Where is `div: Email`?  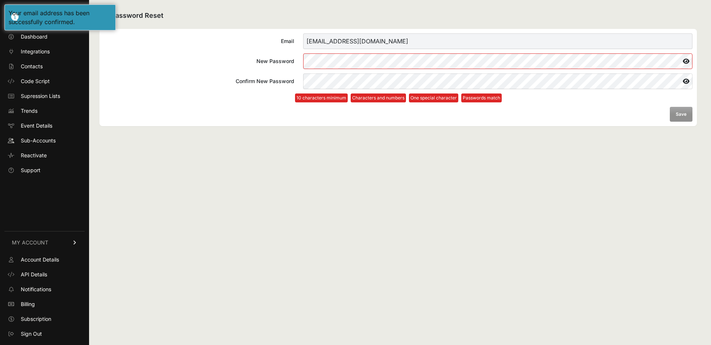
div: Email is located at coordinates (199, 41).